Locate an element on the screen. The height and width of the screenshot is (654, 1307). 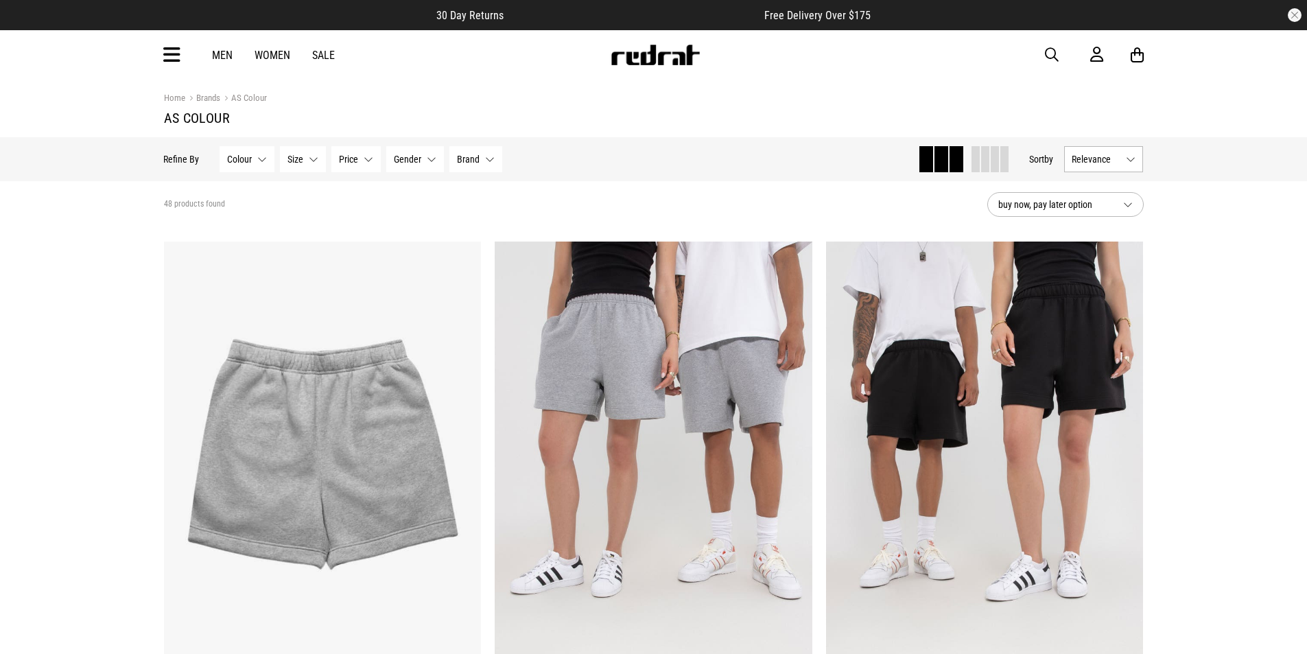
span: Size is located at coordinates (296, 159).